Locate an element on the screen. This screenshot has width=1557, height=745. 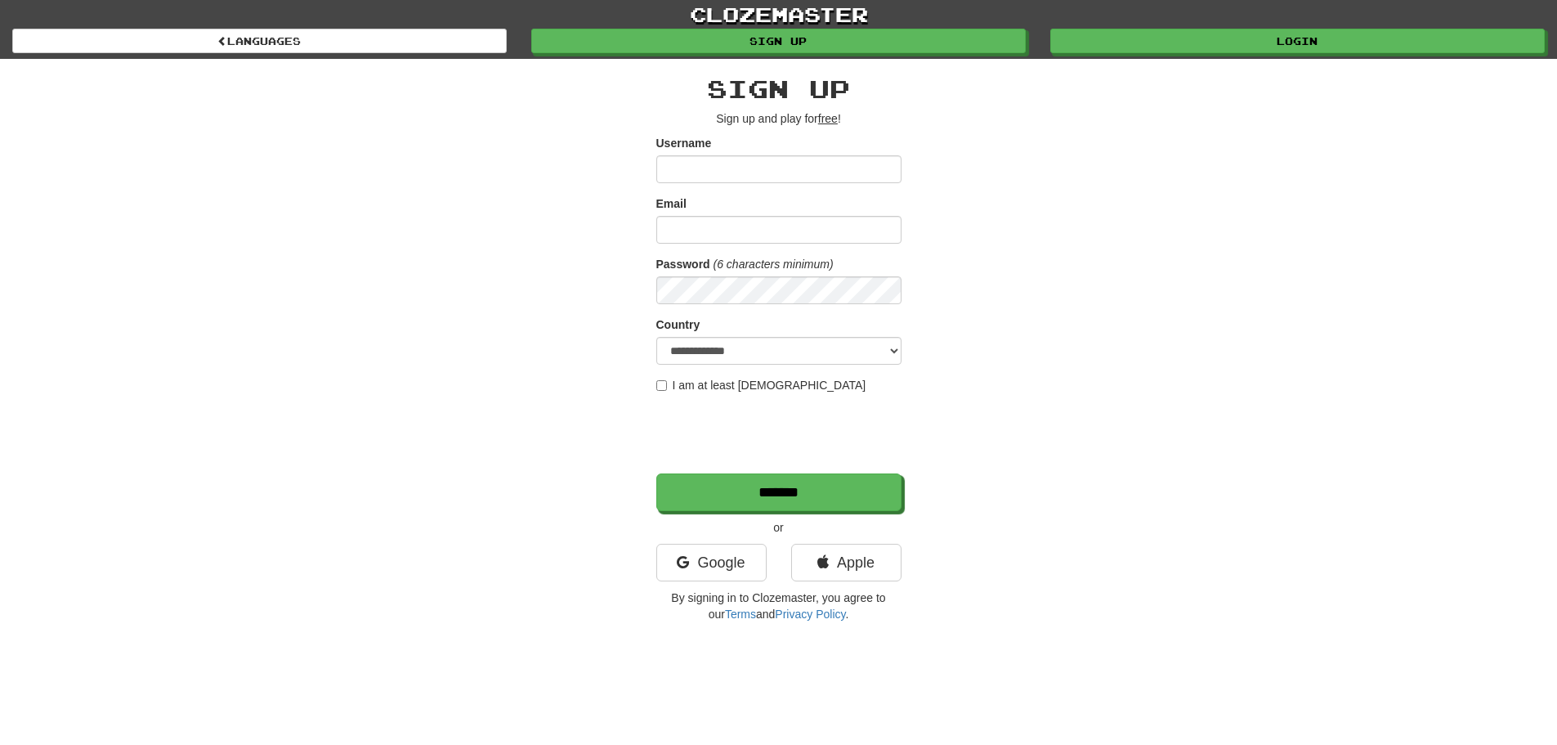
a: Google is located at coordinates (711, 562).